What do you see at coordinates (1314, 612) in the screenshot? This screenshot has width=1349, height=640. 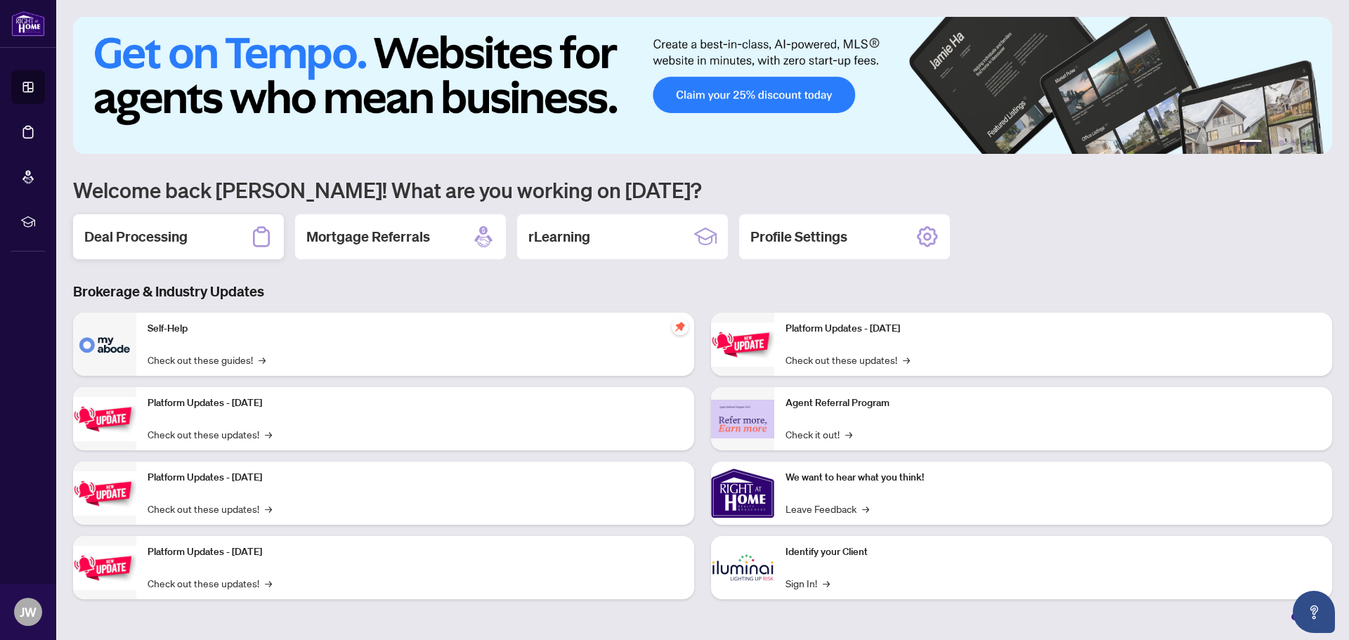 I see `button: Open asap` at bounding box center [1314, 612].